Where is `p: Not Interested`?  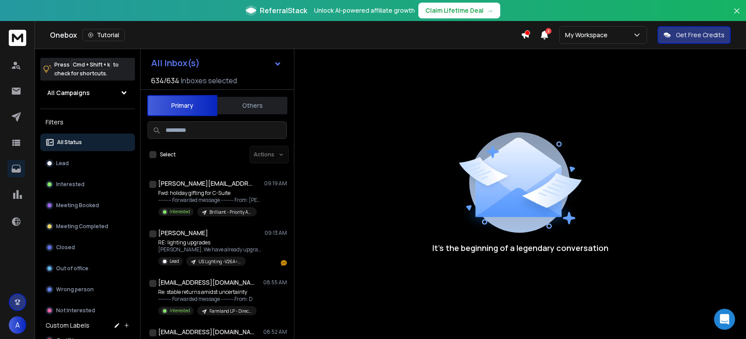 p: Not Interested is located at coordinates (75, 310).